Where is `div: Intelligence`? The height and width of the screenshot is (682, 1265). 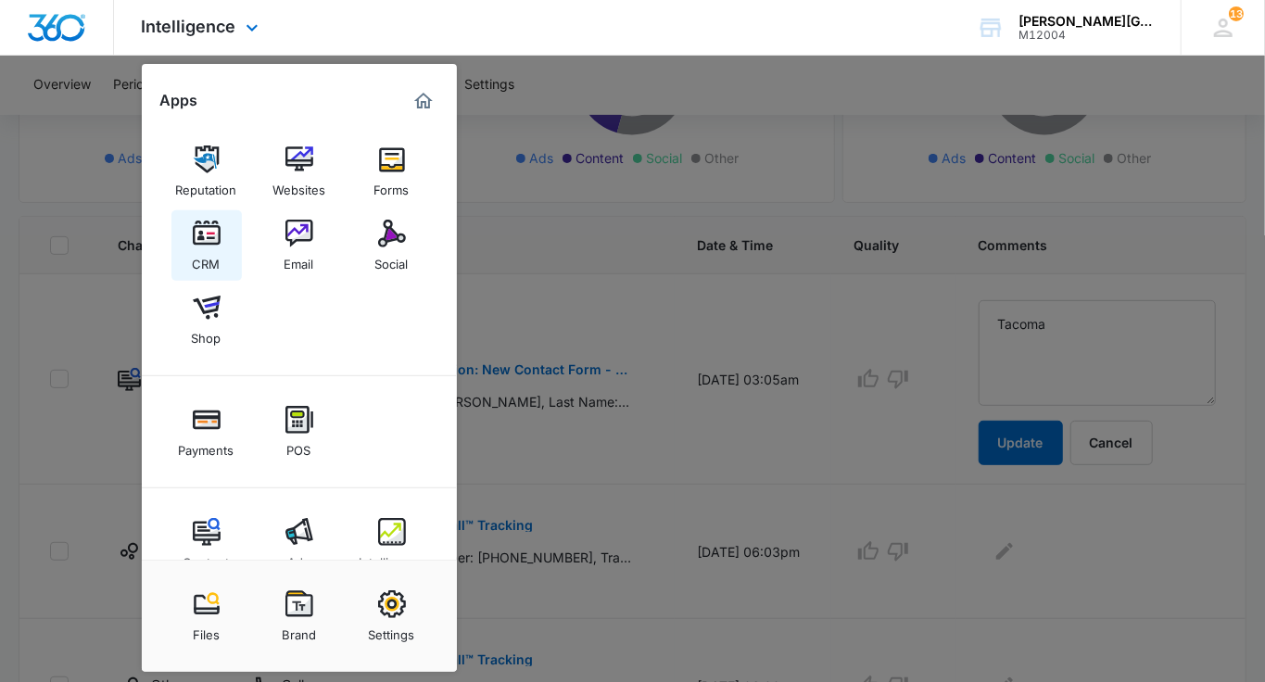 div: Intelligence is located at coordinates (391, 558).